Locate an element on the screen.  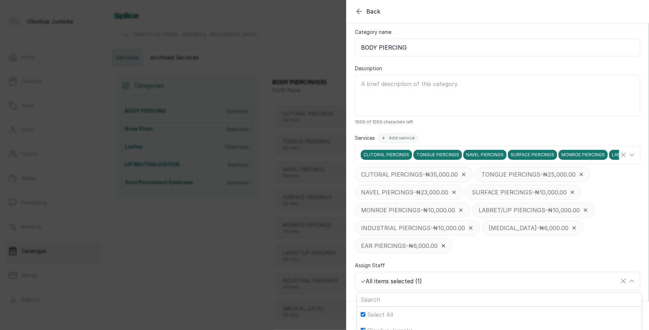
p: SURFACE PIERCINGS - ₦10,000.00 is located at coordinates (519, 192).